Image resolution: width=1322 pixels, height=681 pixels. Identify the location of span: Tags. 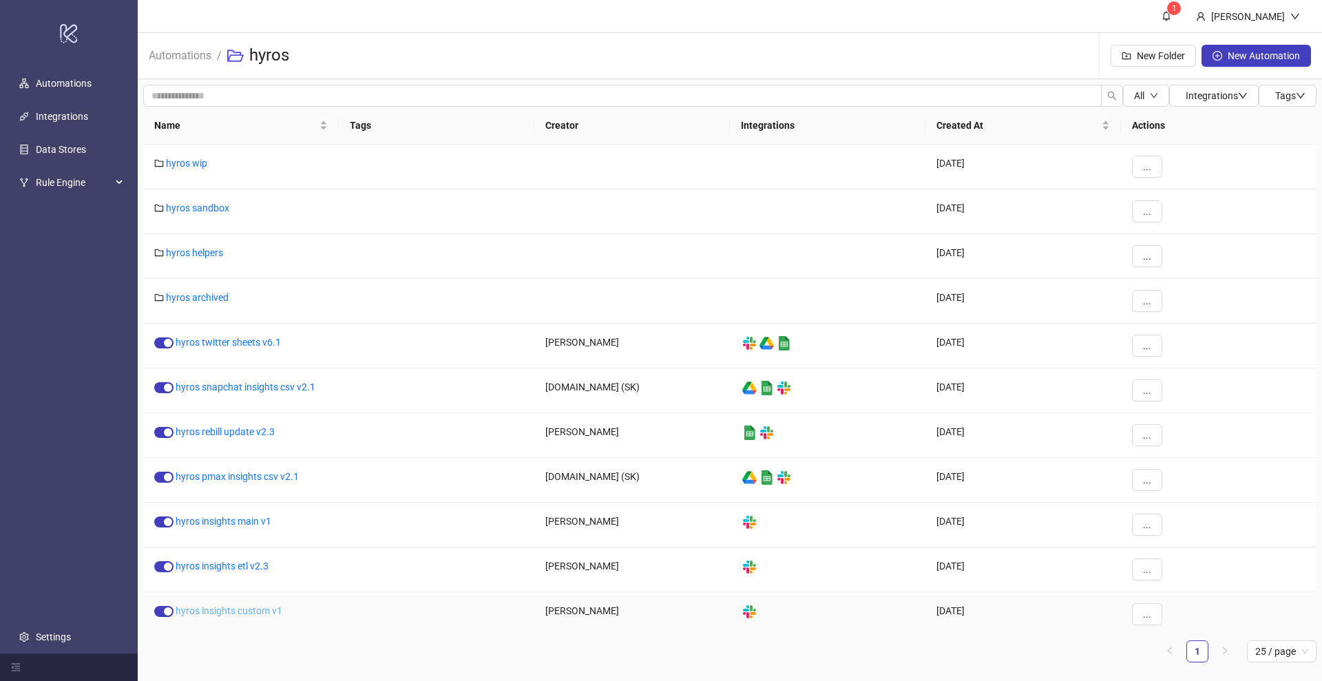
(1291, 96).